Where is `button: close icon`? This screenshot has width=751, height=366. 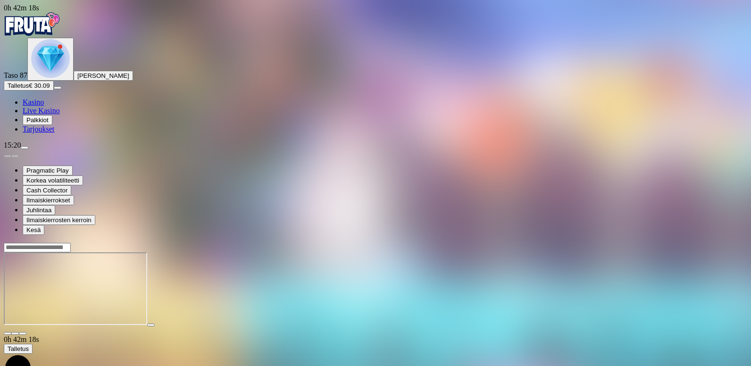
button: close icon is located at coordinates (8, 334).